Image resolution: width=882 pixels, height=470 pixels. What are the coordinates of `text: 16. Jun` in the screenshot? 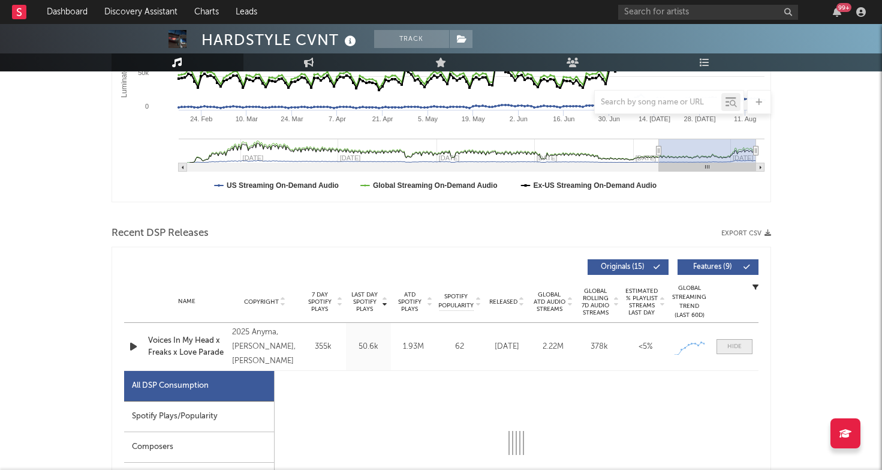 It's located at (564, 119).